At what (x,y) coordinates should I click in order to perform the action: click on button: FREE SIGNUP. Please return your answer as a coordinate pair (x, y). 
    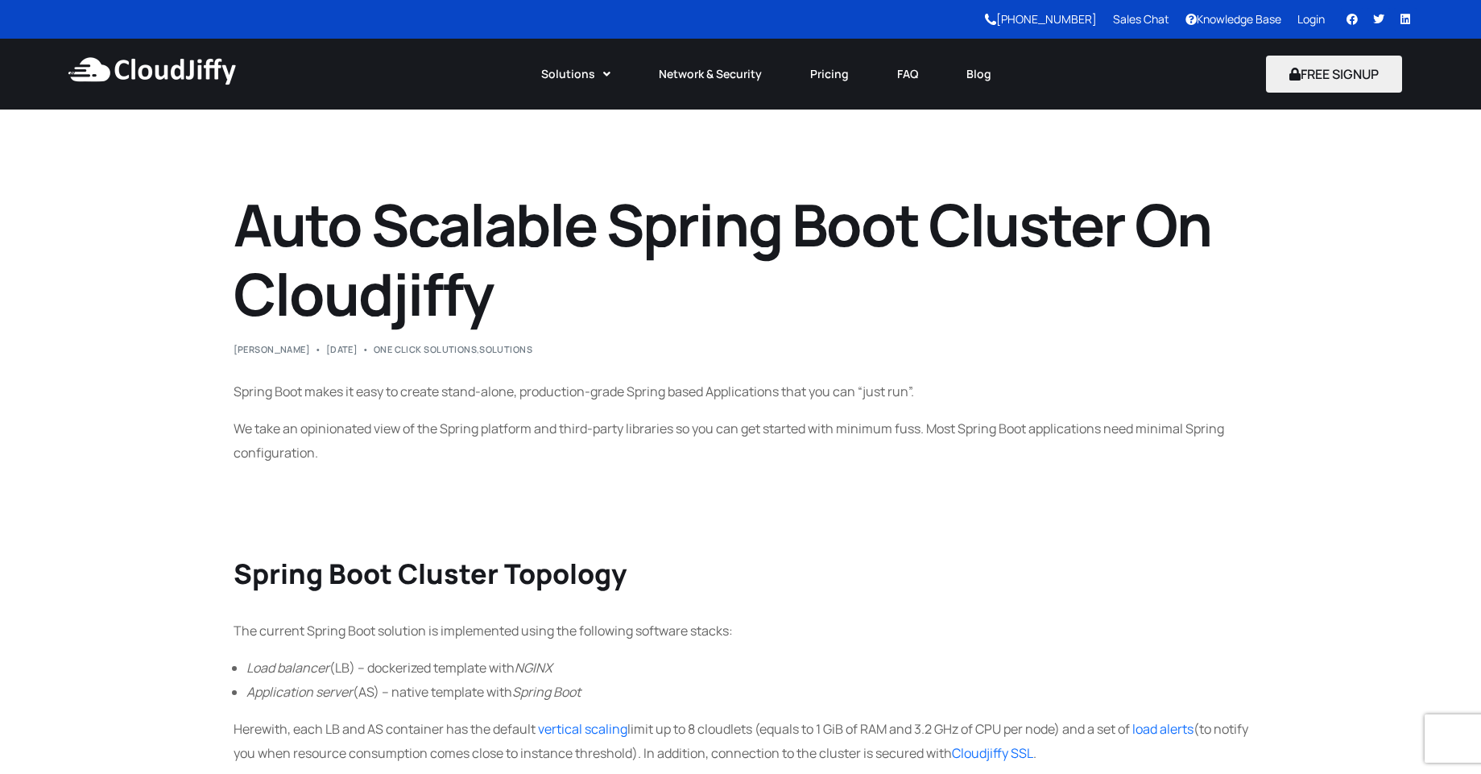
    Looking at the image, I should click on (1334, 74).